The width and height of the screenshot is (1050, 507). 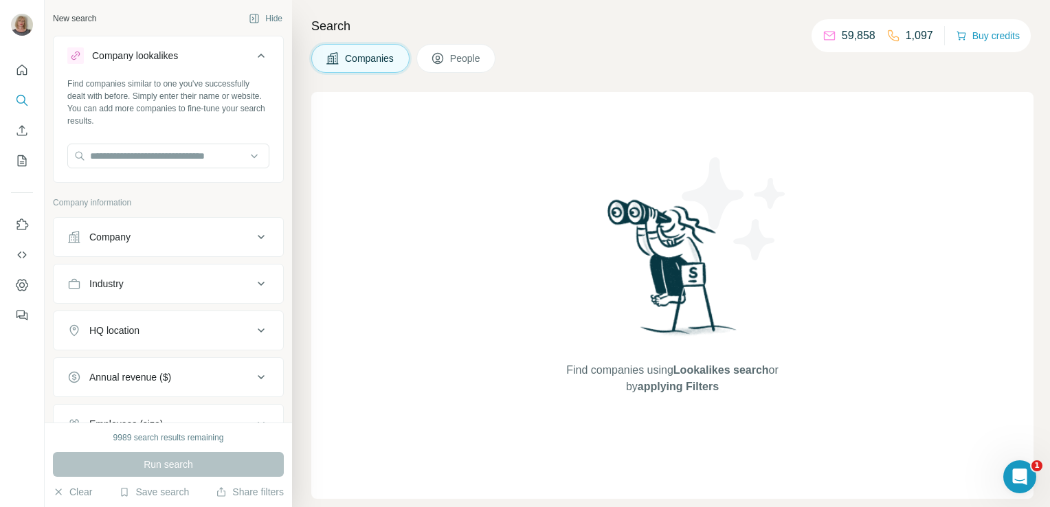 What do you see at coordinates (22, 70) in the screenshot?
I see `button: Quick start` at bounding box center [22, 70].